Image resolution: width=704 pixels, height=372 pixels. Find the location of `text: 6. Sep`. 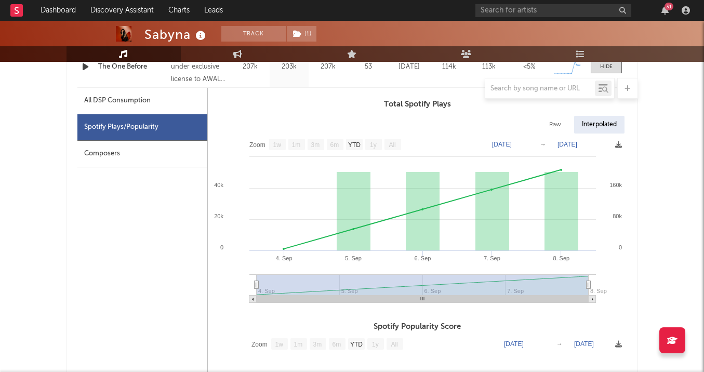

text: 6. Sep is located at coordinates (422, 258).